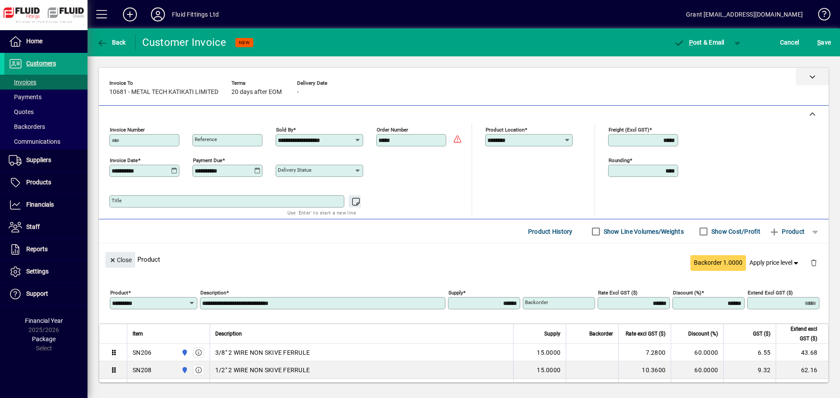 The image size is (840, 398). Describe the element at coordinates (207, 160) in the screenshot. I see `mat-label: Payment due` at that location.